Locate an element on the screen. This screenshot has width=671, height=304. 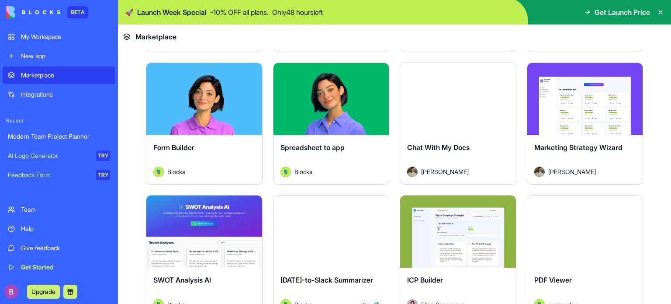
div: Get Started is located at coordinates (66, 267).